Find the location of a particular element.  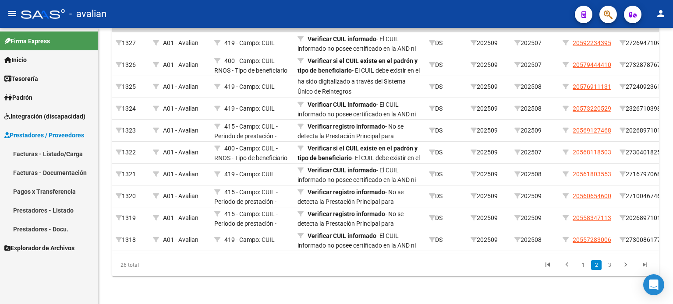

a: 3 is located at coordinates (609, 265).